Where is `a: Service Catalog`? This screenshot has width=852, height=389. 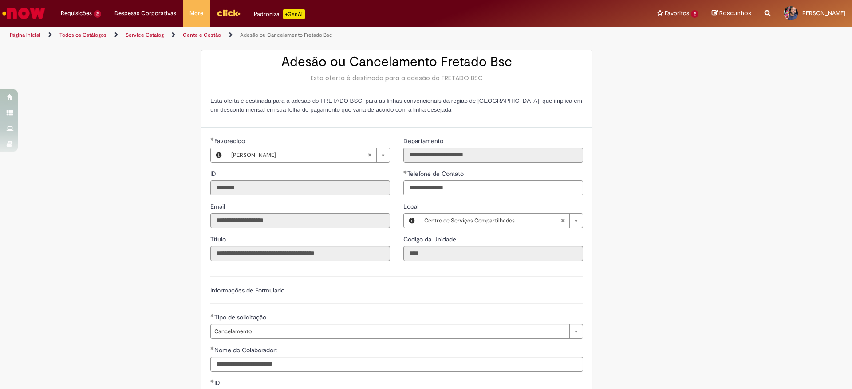 a: Service Catalog is located at coordinates (145, 35).